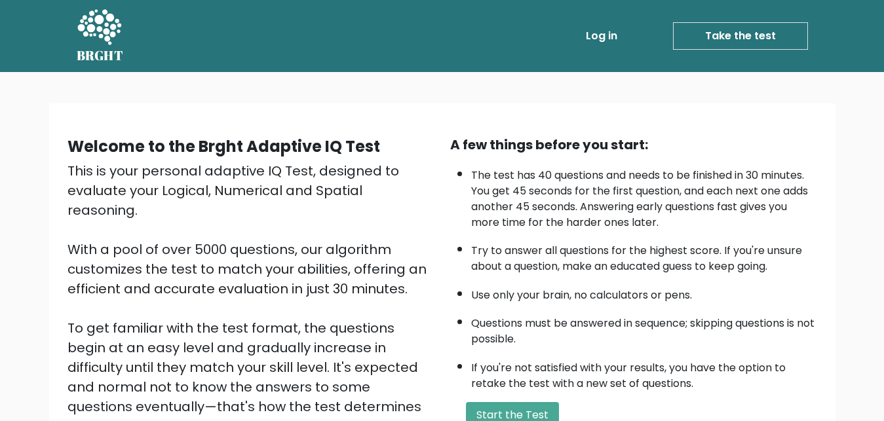 This screenshot has width=884, height=421. What do you see at coordinates (644, 373) in the screenshot?
I see `li: If you're not satisfied with your results, you have the option to retake the test with a new set ...` at bounding box center [644, 373].